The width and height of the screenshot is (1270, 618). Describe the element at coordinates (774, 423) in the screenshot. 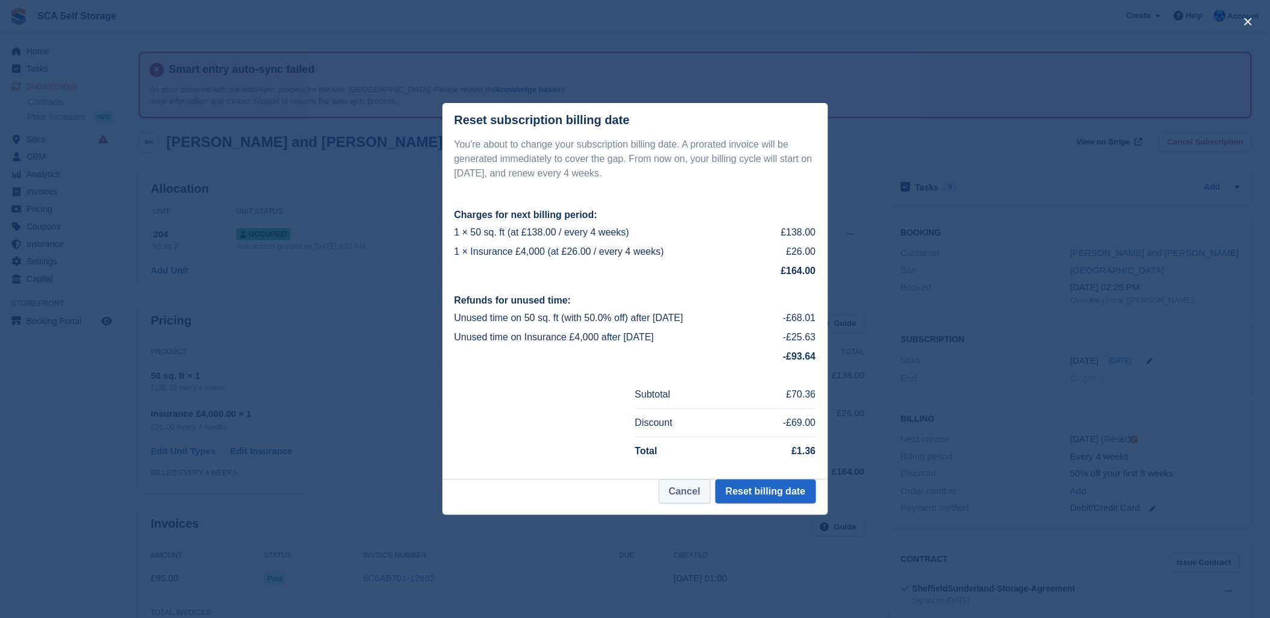

I see `td: -£69.00` at that location.